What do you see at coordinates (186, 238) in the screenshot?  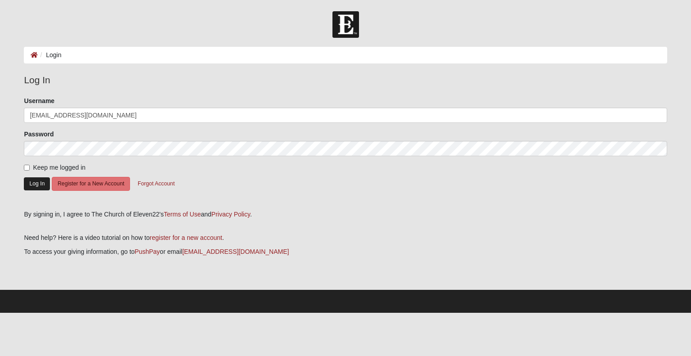 I see `a: register for a new account` at bounding box center [186, 238].